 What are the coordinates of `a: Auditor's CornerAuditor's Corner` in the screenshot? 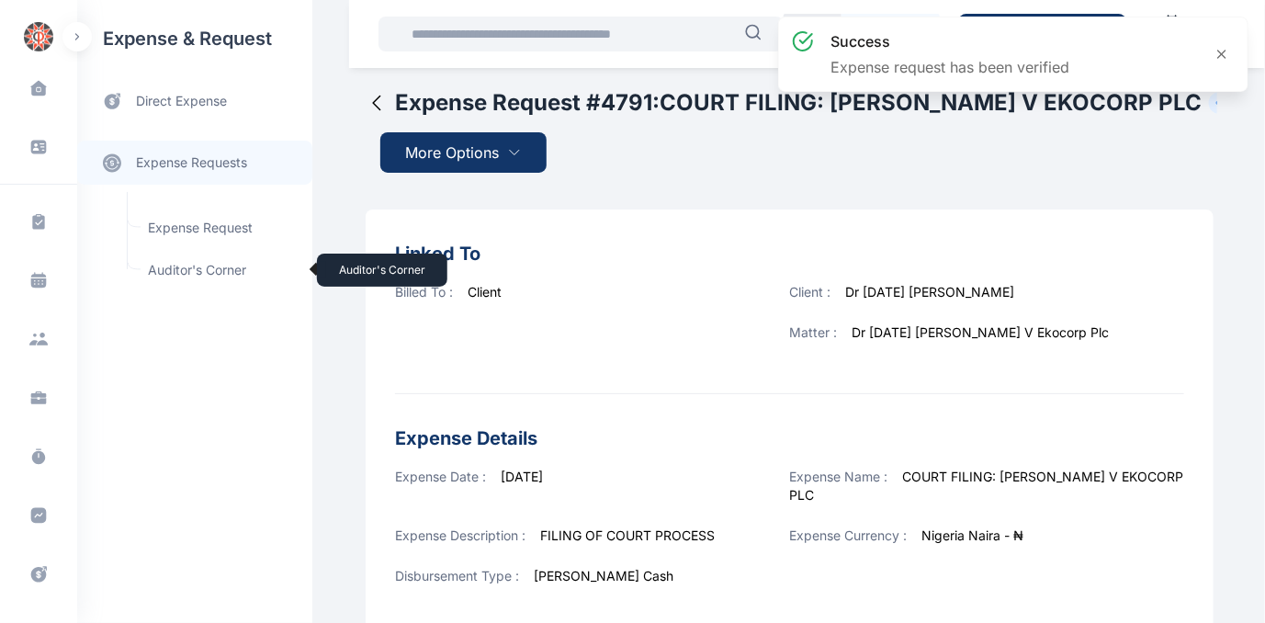 It's located at (220, 270).